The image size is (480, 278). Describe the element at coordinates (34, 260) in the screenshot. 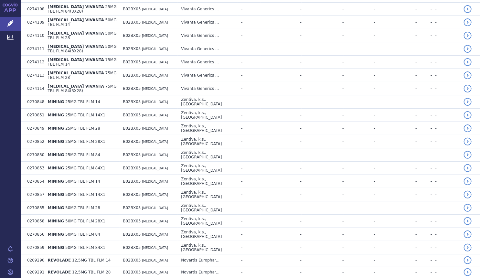

I see `td: 0209290` at that location.